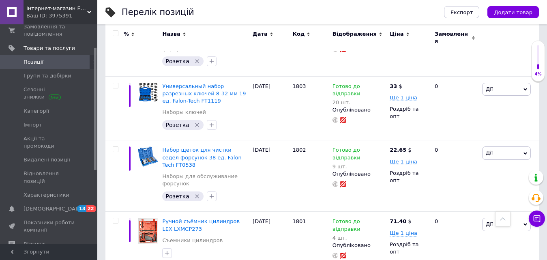  Describe the element at coordinates (36, 111) in the screenshot. I see `span: Категорії` at that location.